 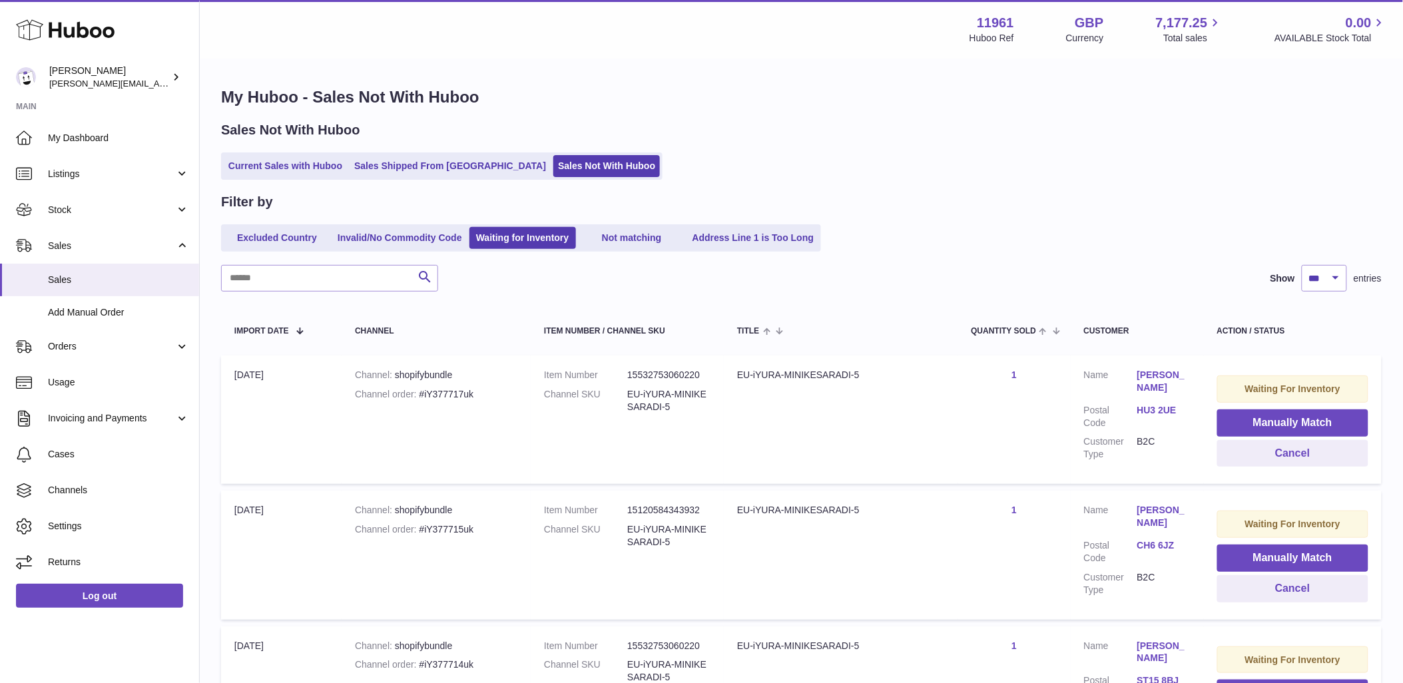 I want to click on a: Invalid/No Commodity Code, so click(x=400, y=238).